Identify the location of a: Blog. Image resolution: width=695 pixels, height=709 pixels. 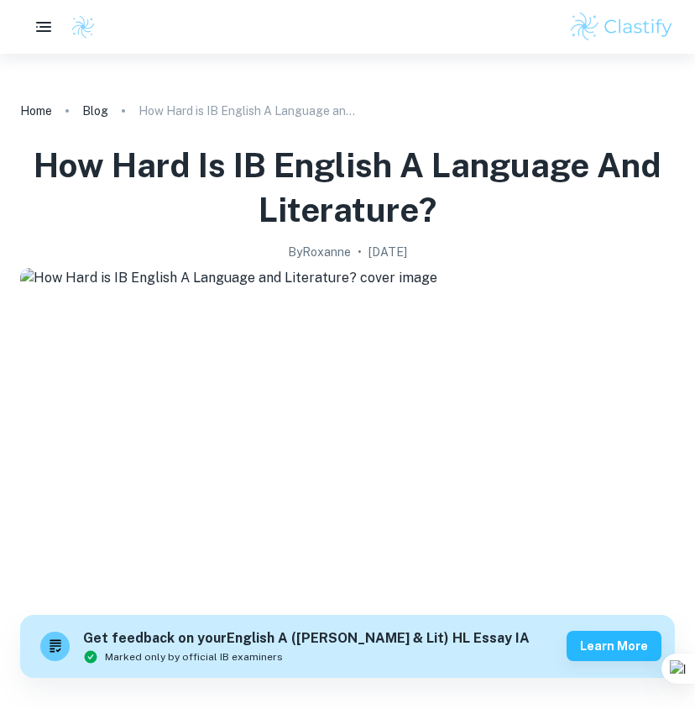
(95, 111).